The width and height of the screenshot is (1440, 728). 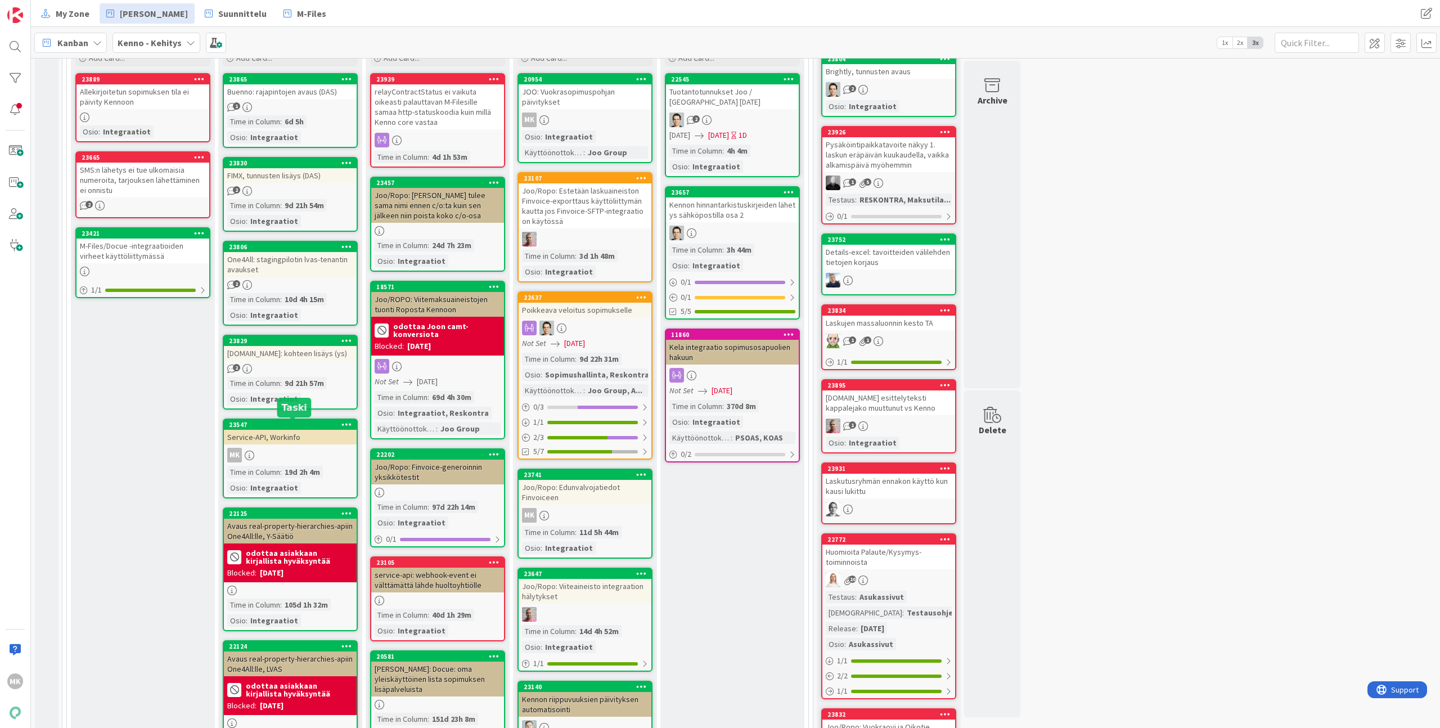 What do you see at coordinates (891, 385) in the screenshot?
I see `div: 23895` at bounding box center [891, 385].